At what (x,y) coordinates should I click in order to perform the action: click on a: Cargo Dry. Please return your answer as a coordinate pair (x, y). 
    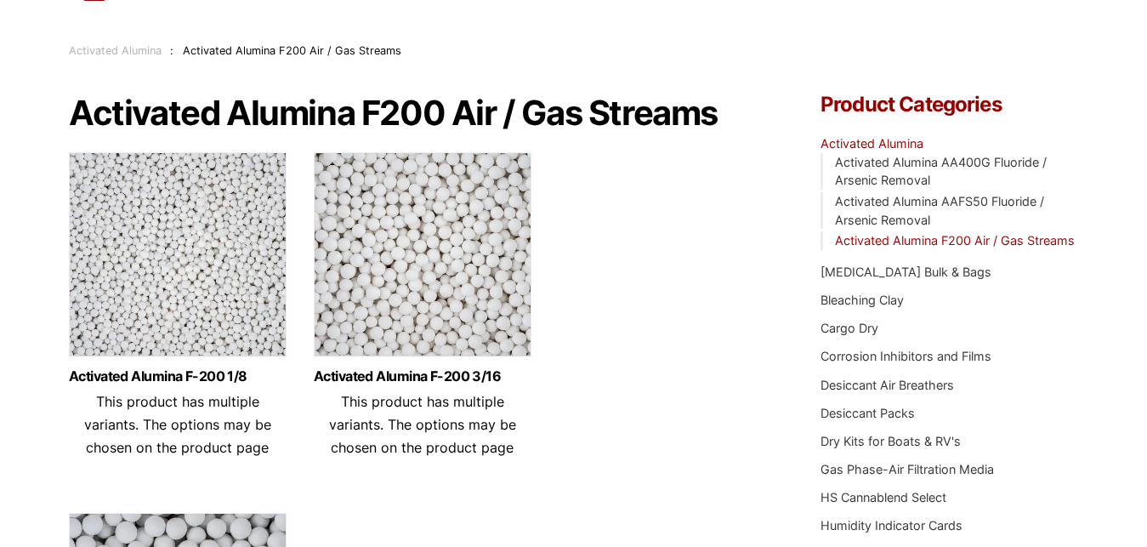
    Looking at the image, I should click on (850, 327).